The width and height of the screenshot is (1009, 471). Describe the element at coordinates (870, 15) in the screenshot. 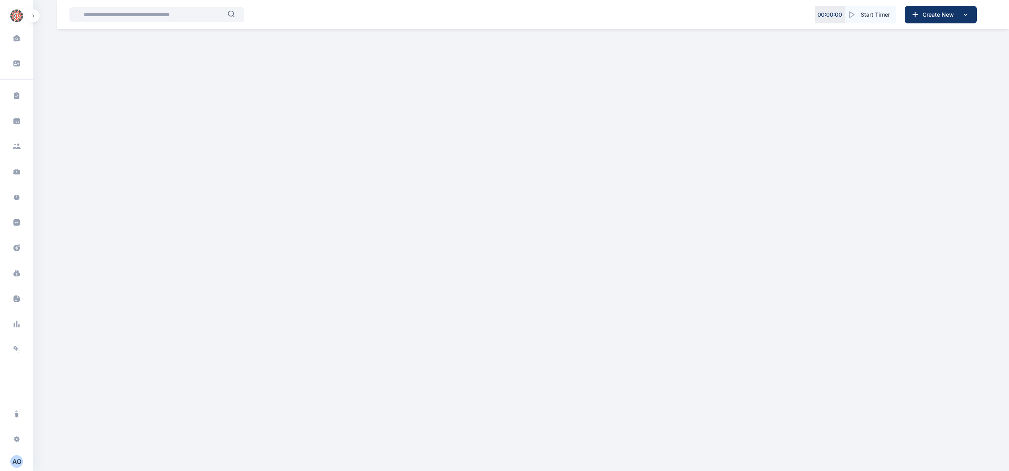

I see `button: Start Timer` at that location.